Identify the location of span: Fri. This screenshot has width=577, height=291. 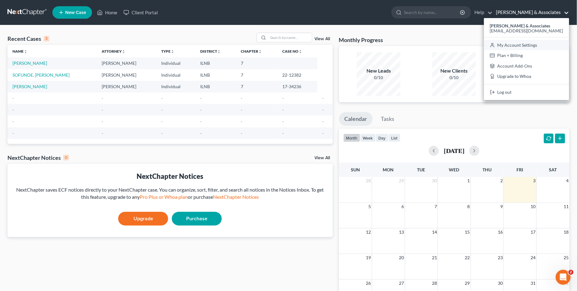
(520, 170).